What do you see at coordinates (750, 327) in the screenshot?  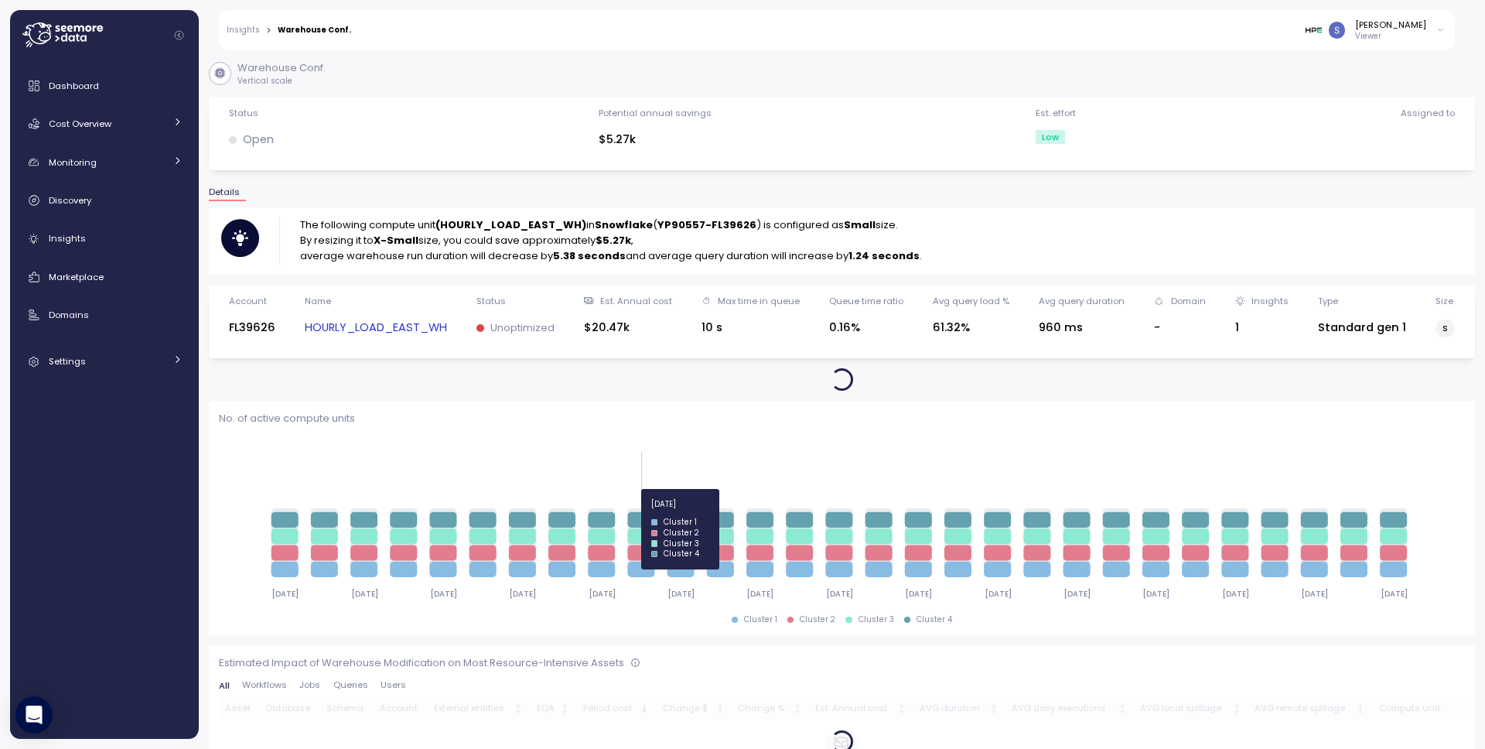 I see `div: 10 s` at bounding box center [750, 327].